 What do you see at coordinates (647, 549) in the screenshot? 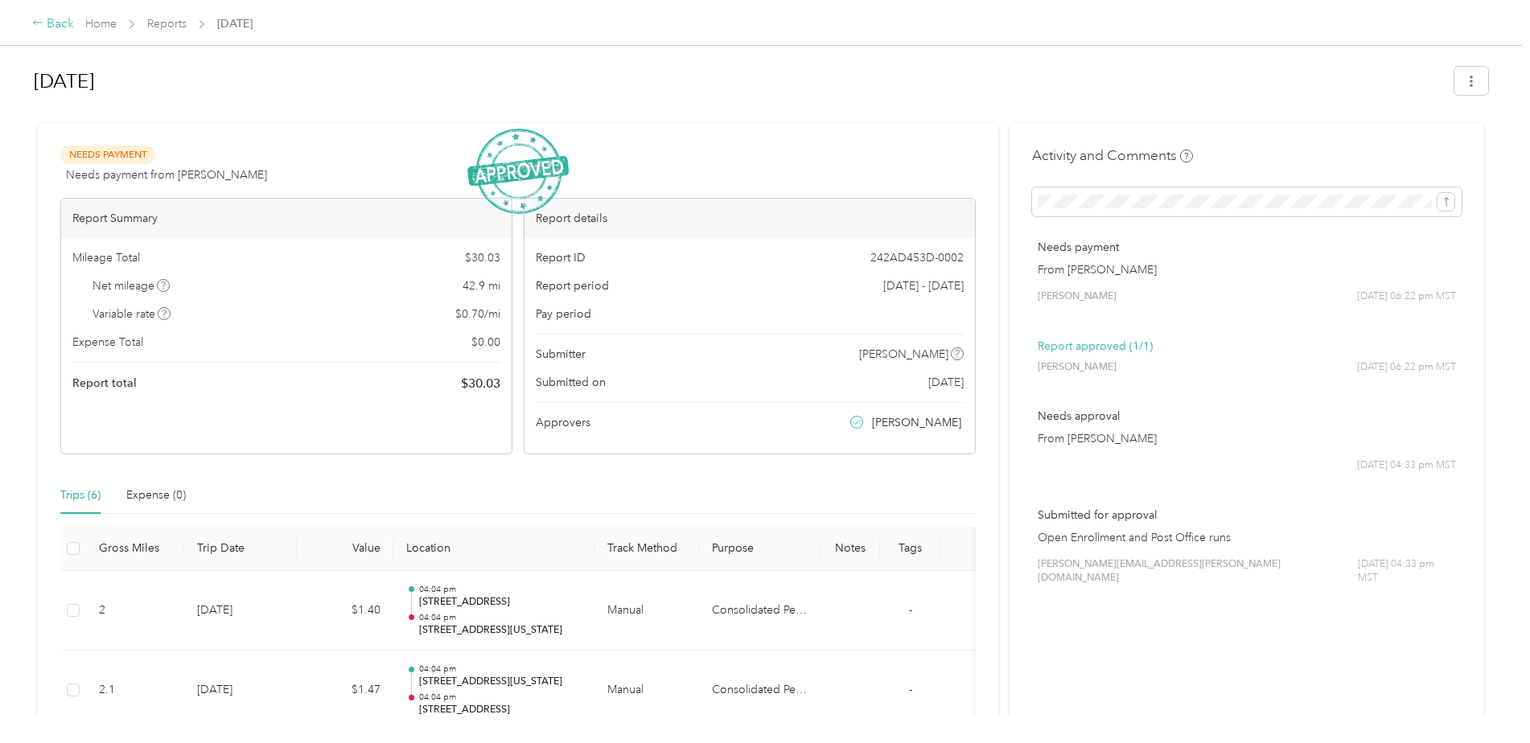
I see `th: Track Method` at bounding box center [647, 549].